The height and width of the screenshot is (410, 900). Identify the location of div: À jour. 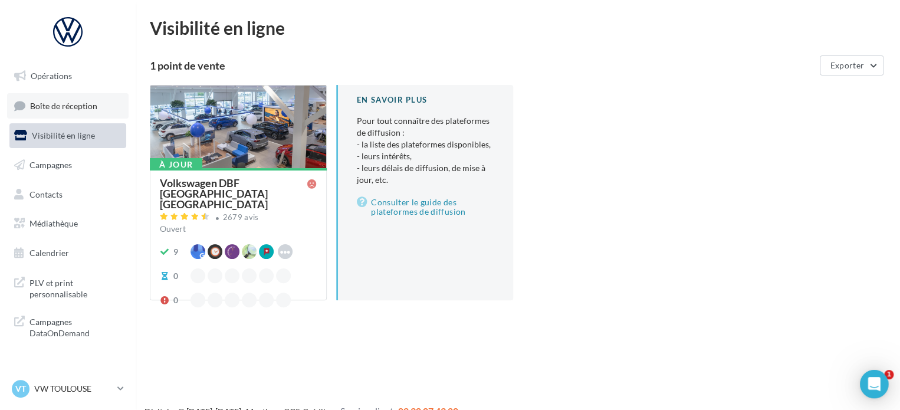
(176, 165).